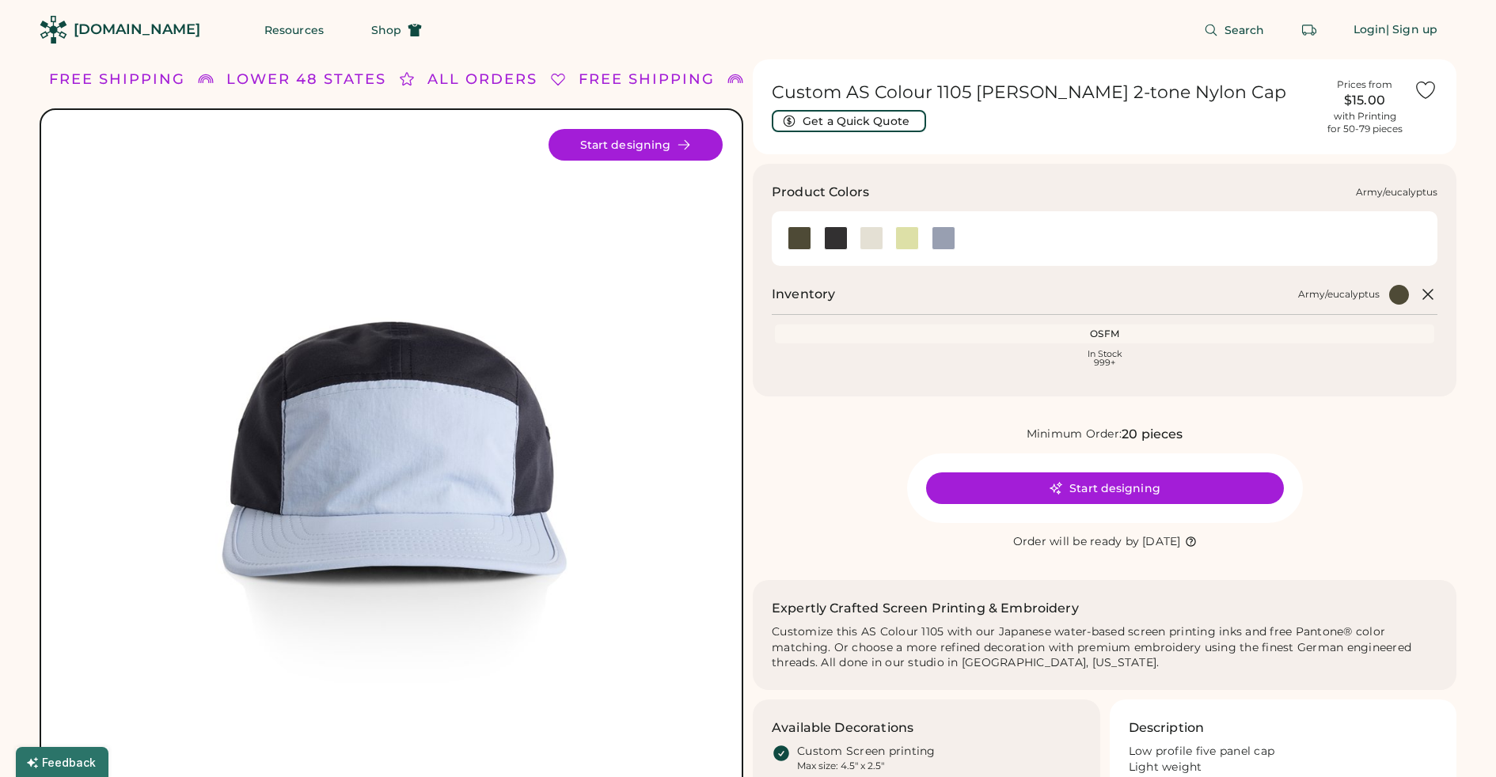  Describe the element at coordinates (1152, 435) in the screenshot. I see `div: 20 pieces` at that location.